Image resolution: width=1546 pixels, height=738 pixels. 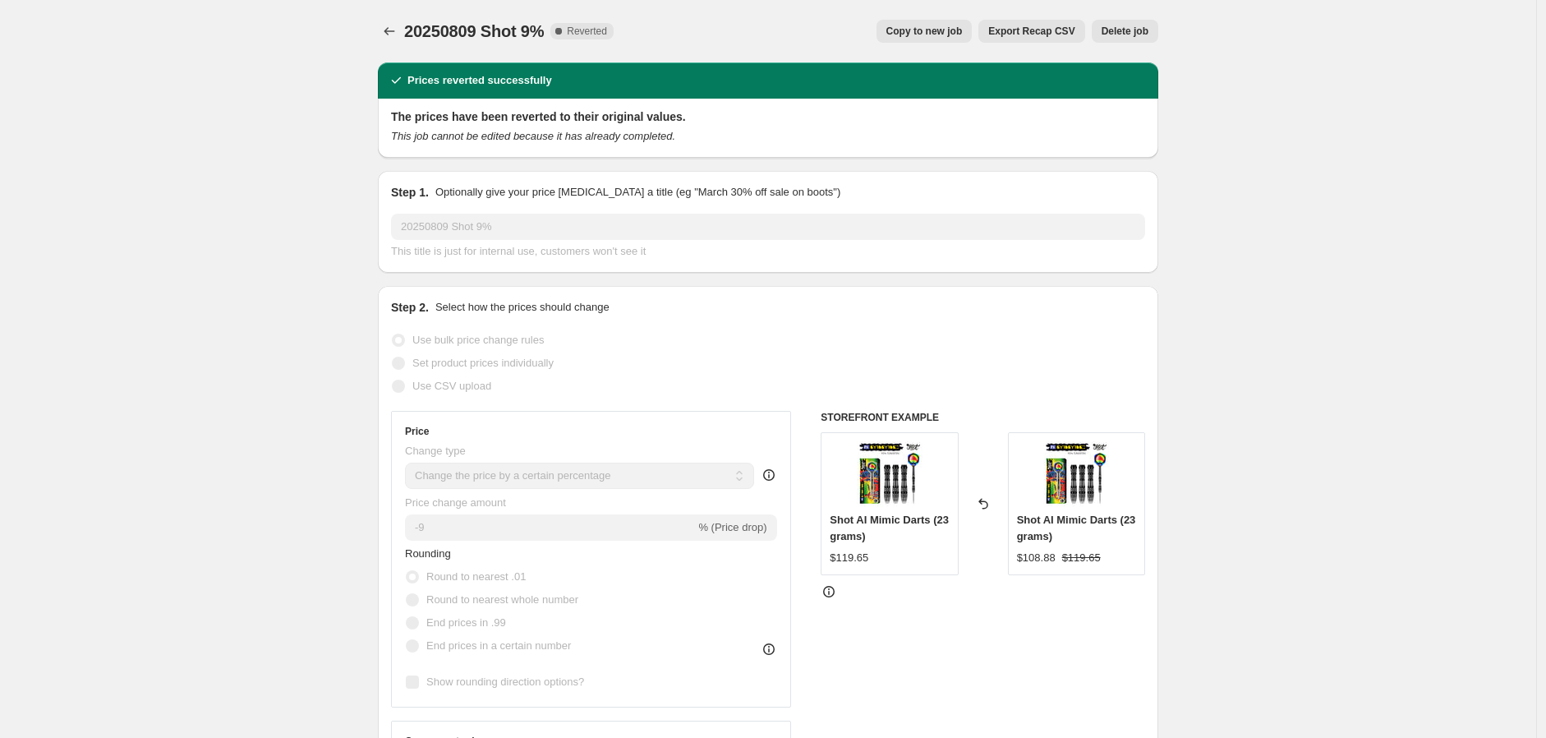 What do you see at coordinates (769, 475) in the screenshot?
I see `div: help` at bounding box center [769, 475].